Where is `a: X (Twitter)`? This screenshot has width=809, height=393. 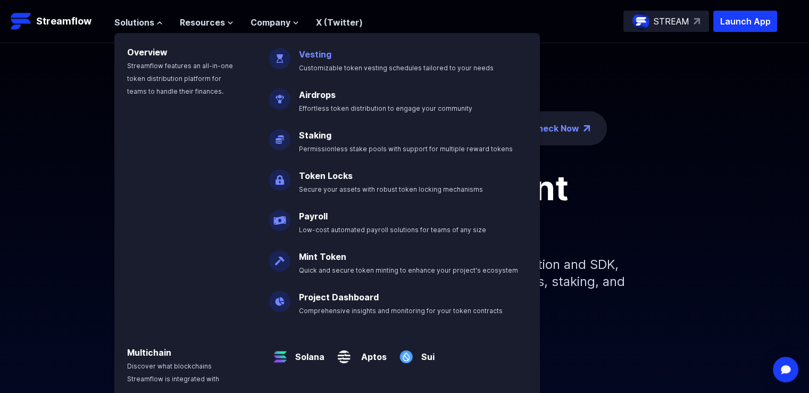 a: X (Twitter) is located at coordinates (339, 22).